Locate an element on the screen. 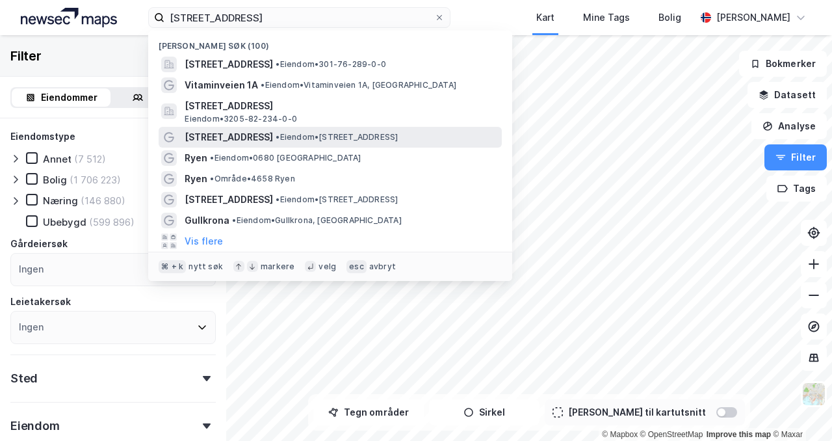  span: Gullkrona is located at coordinates (207, 220).